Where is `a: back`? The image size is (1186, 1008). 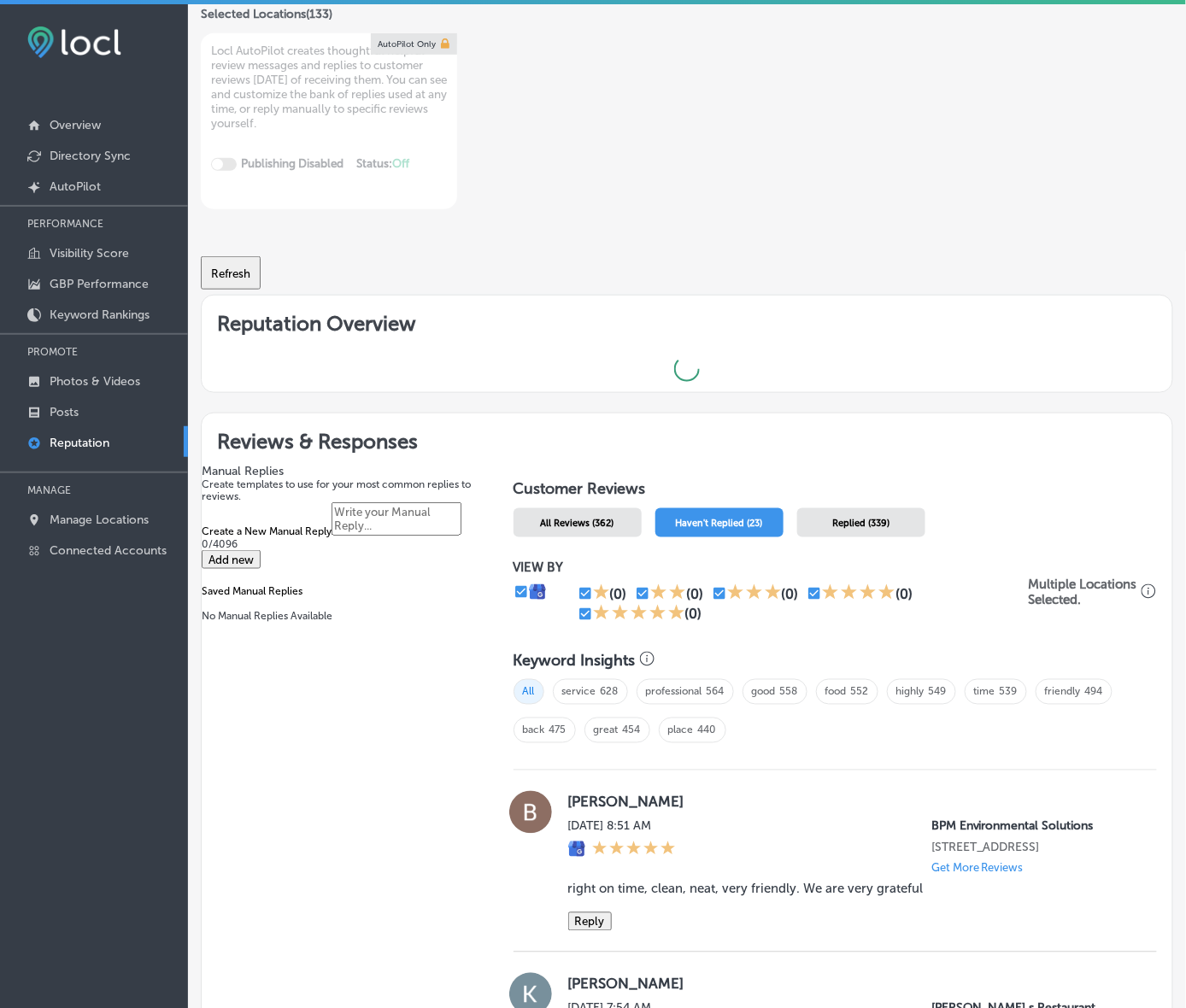 a: back is located at coordinates (534, 730).